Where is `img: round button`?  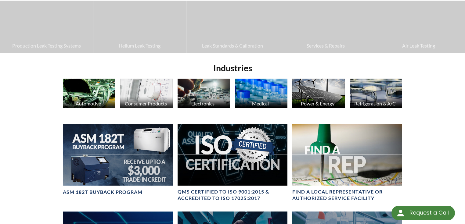 img: round button is located at coordinates (401, 213).